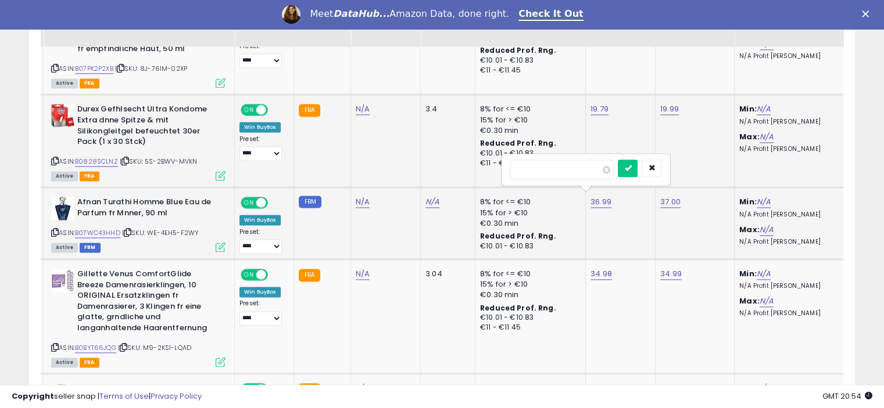 The width and height of the screenshot is (884, 408). I want to click on strong: Copyright, so click(33, 396).